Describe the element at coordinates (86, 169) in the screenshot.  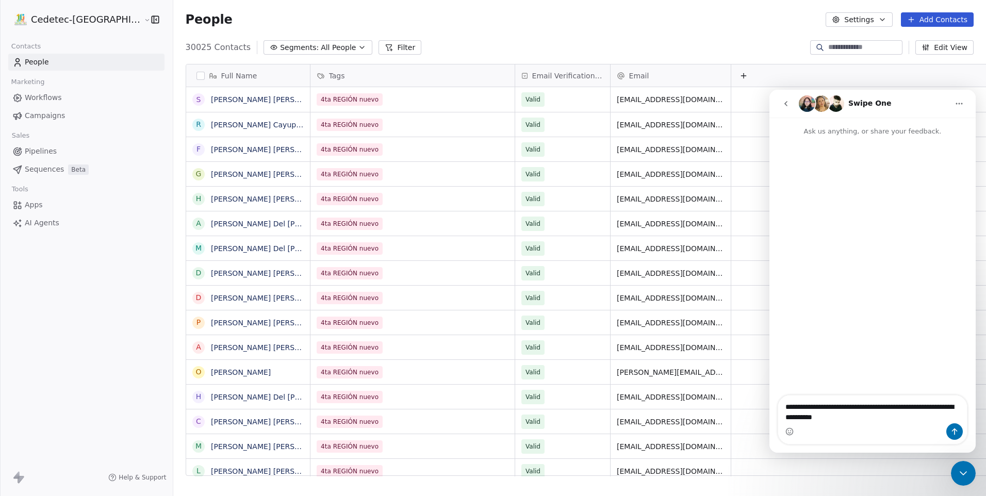
I see `a: SequencesBeta` at that location.